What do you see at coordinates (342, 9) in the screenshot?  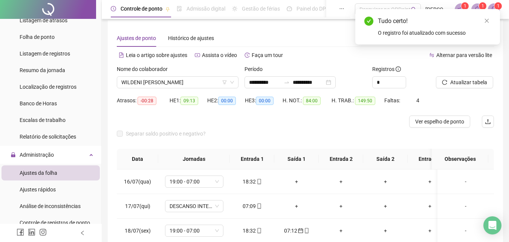 I see `span: ellipsis` at bounding box center [342, 9].